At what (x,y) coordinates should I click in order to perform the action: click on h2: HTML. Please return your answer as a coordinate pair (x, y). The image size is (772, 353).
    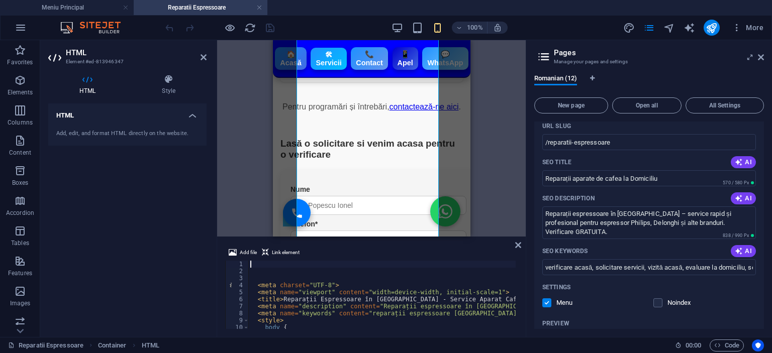
    Looking at the image, I should click on (136, 53).